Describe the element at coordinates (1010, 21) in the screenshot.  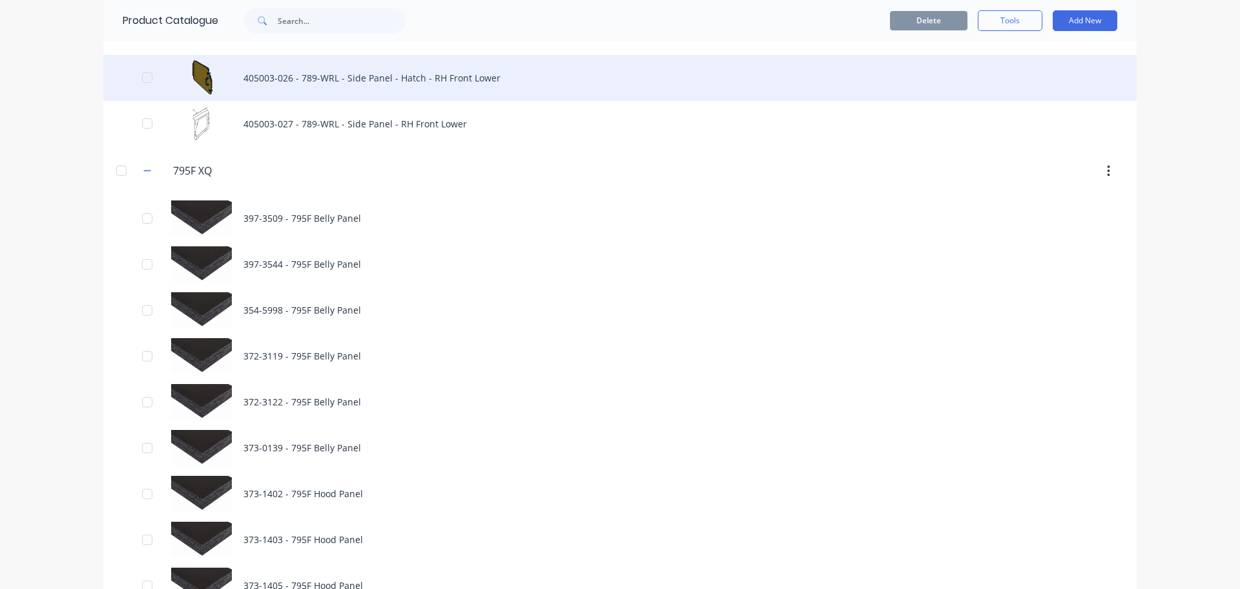
I see `button: Tools` at that location.